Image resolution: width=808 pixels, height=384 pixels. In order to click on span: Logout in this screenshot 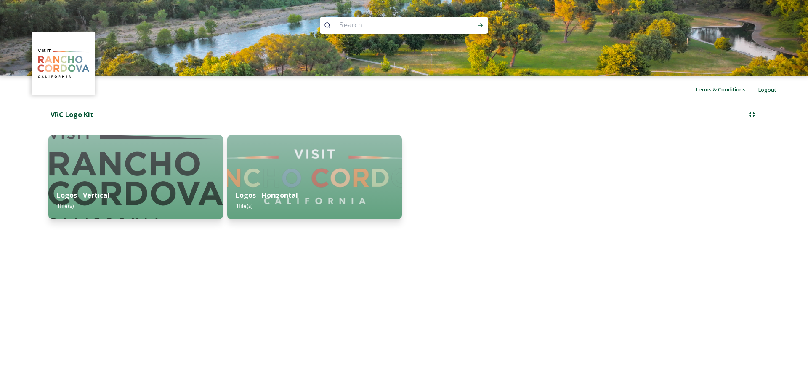, I will do `click(767, 90)`.